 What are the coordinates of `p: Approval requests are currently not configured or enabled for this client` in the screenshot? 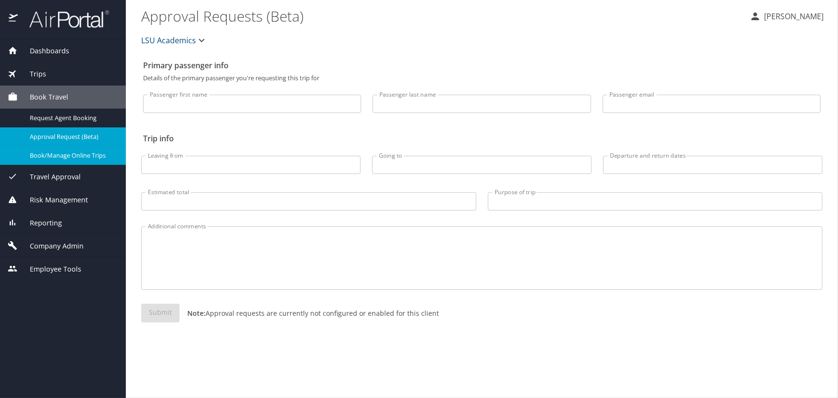 It's located at (309, 313).